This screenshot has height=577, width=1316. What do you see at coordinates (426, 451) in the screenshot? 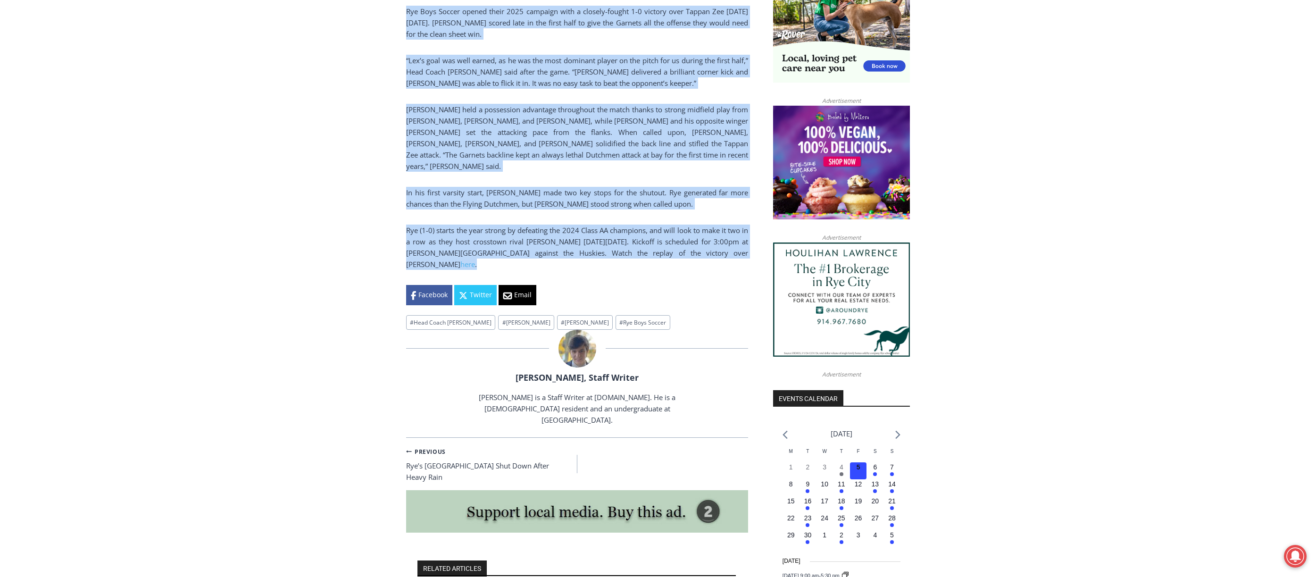
I see `small: Previous` at bounding box center [426, 451].